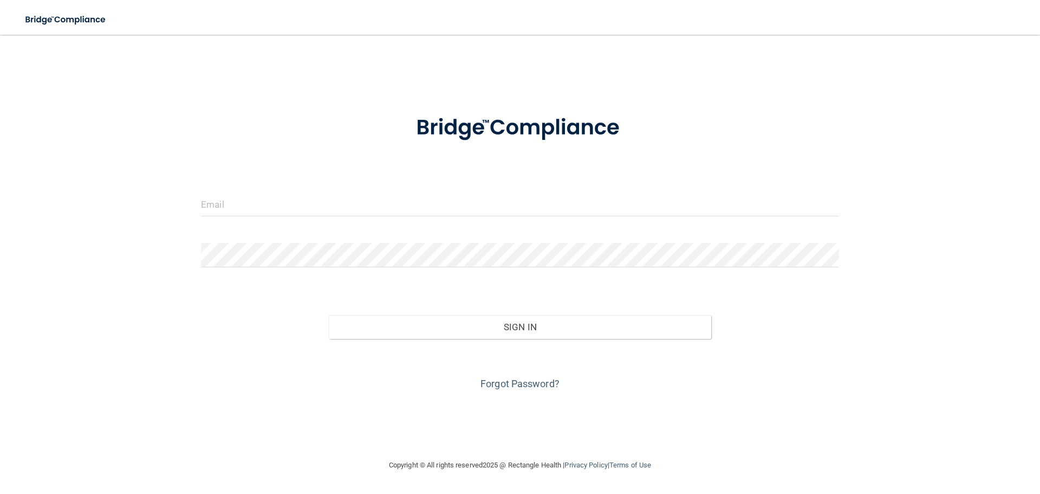 The image size is (1040, 494). Describe the element at coordinates (520, 327) in the screenshot. I see `button: Sign In` at that location.